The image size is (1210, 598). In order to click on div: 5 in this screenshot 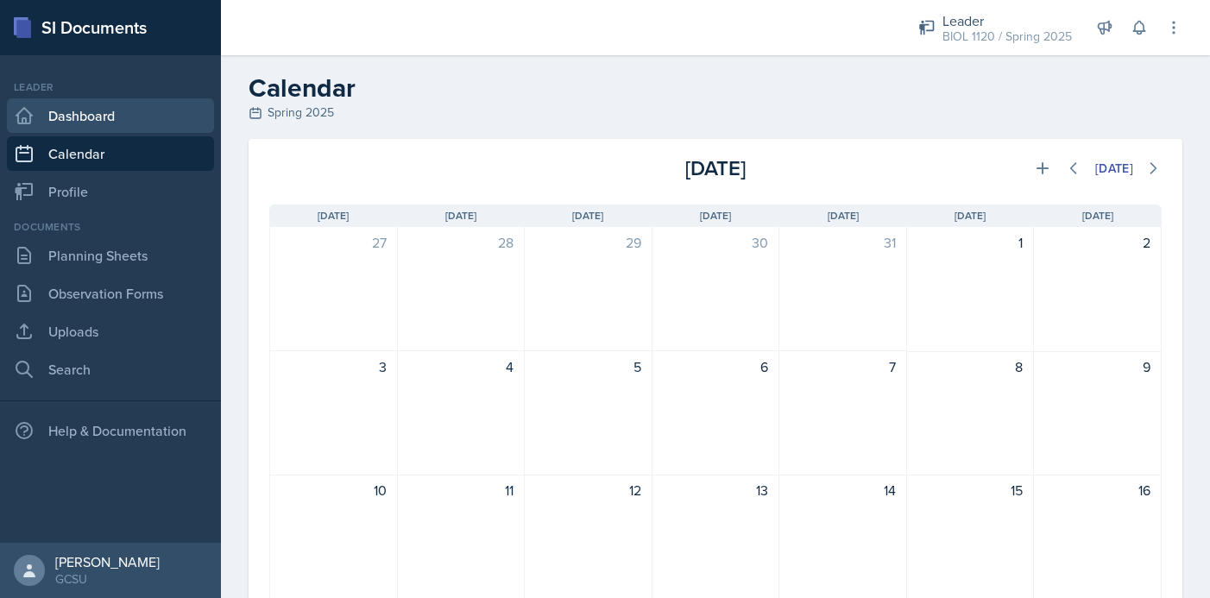, I will do `click(588, 367)`.